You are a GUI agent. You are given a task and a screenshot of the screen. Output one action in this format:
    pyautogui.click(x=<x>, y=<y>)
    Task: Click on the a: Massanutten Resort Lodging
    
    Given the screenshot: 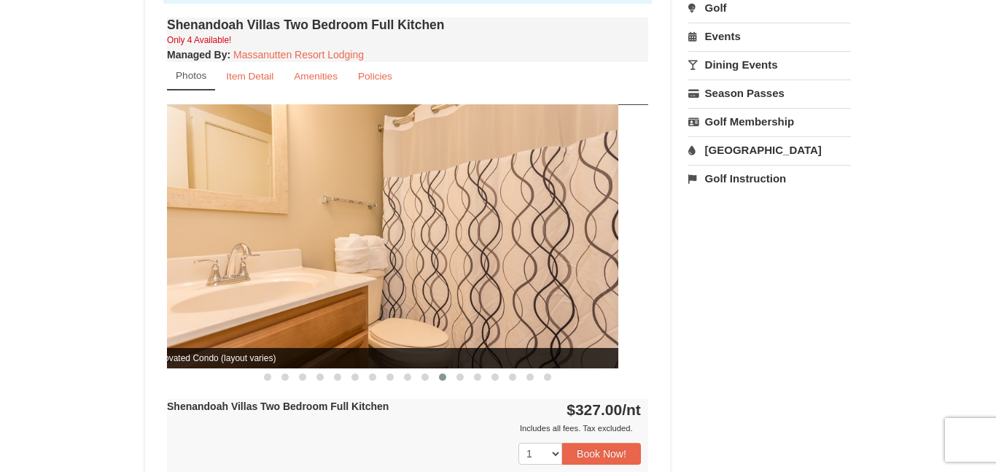 What is the action you would take?
    pyautogui.click(x=298, y=55)
    